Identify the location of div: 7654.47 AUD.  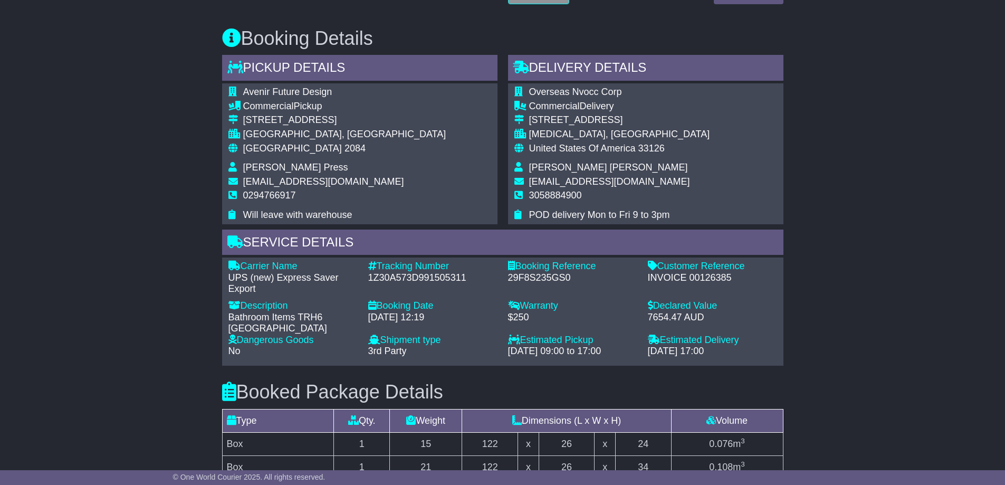
(712, 318).